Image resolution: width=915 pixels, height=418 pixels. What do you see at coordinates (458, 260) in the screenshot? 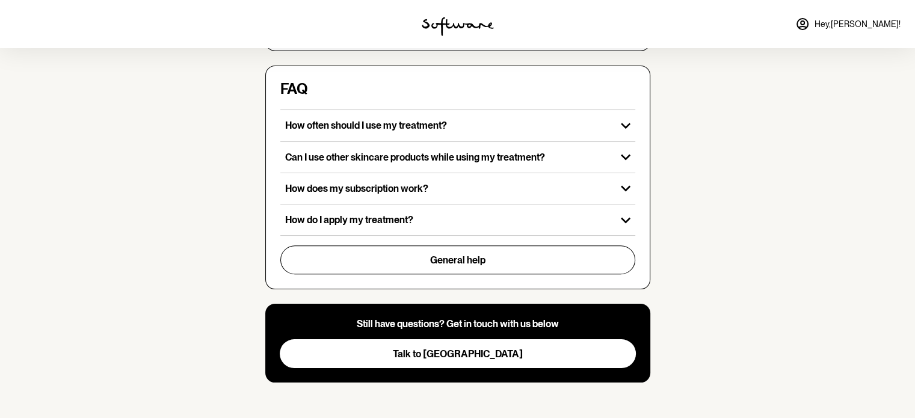
I see `span: General help` at bounding box center [458, 260].